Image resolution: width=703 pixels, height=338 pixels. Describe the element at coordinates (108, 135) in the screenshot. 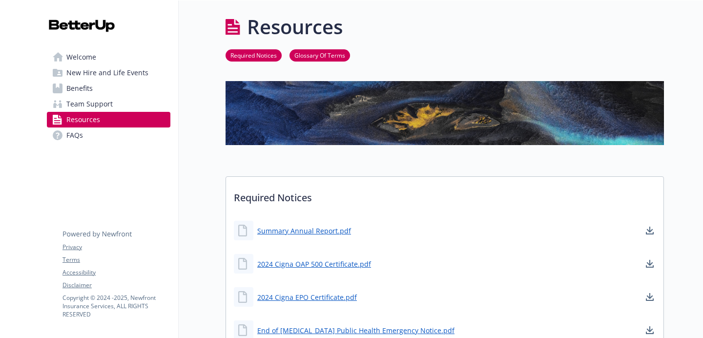

I see `a: FAQs` at that location.